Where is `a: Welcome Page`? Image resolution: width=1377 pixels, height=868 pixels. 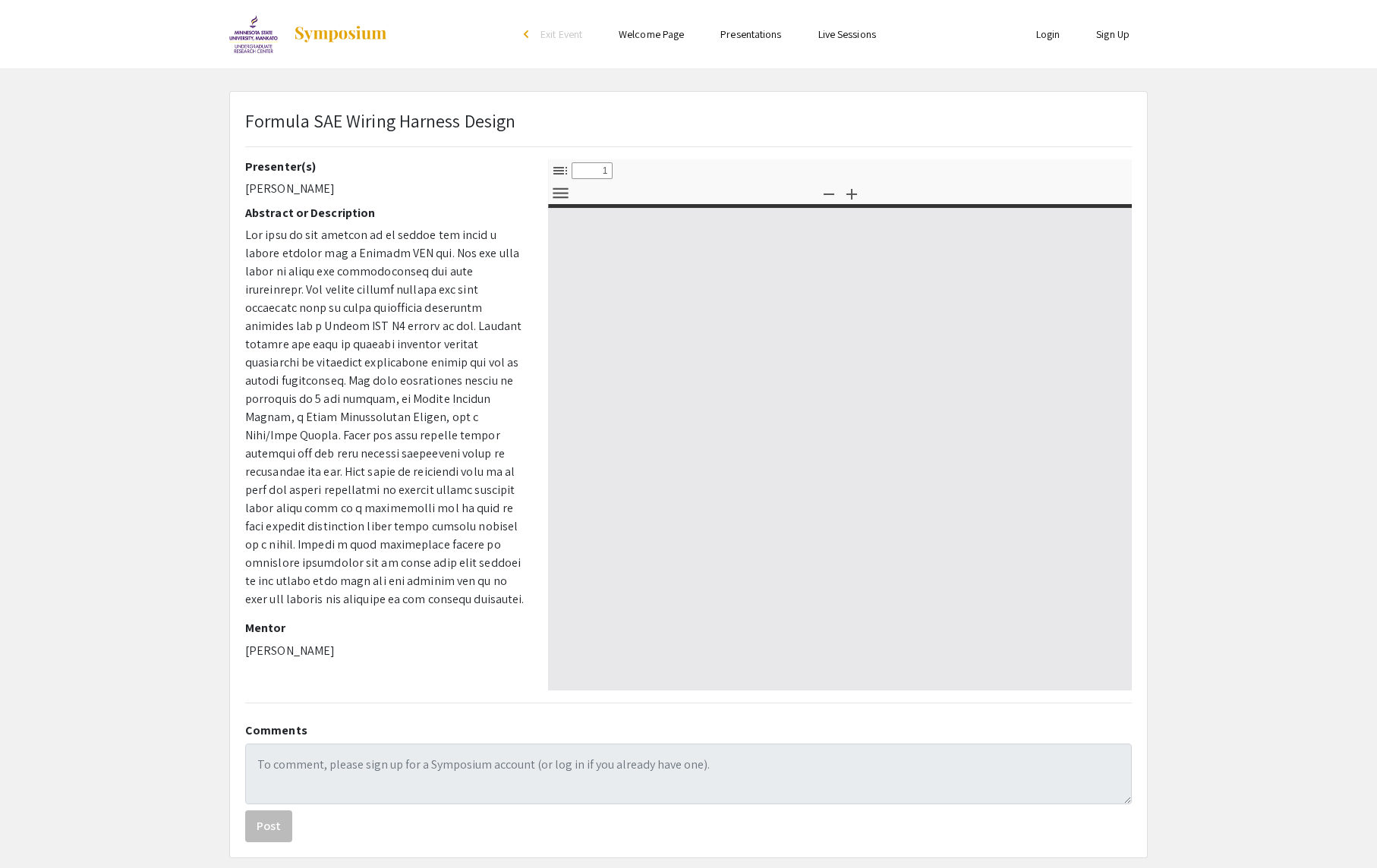 a: Welcome Page is located at coordinates (652, 34).